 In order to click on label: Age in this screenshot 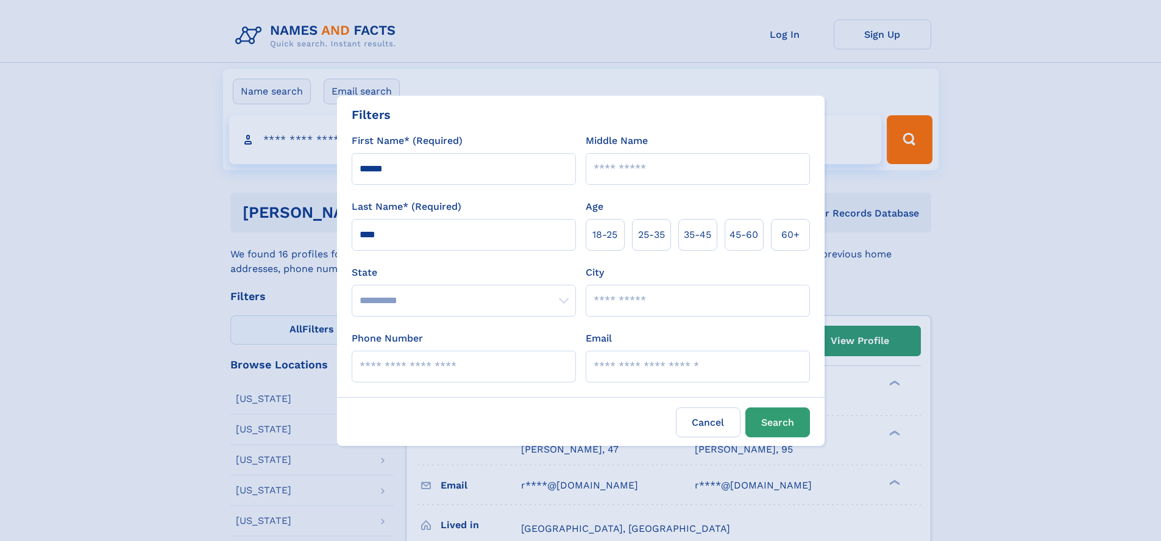, I will do `click(594, 207)`.